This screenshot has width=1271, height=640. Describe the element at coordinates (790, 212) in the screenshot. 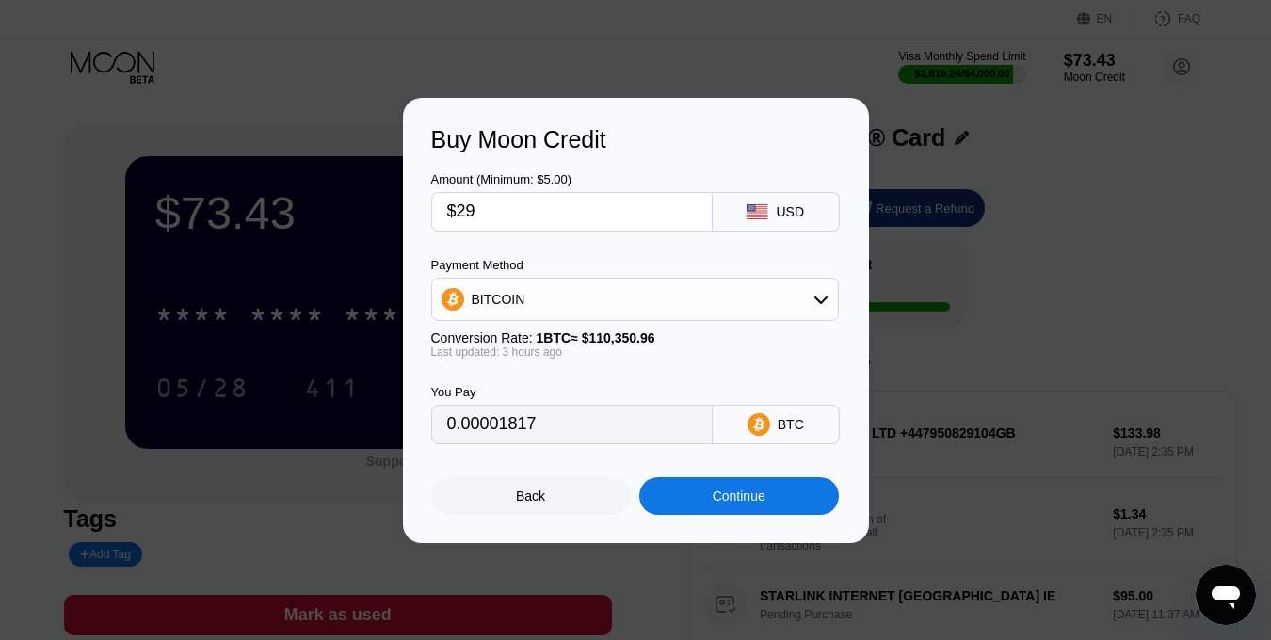

I see `div: USD` at that location.